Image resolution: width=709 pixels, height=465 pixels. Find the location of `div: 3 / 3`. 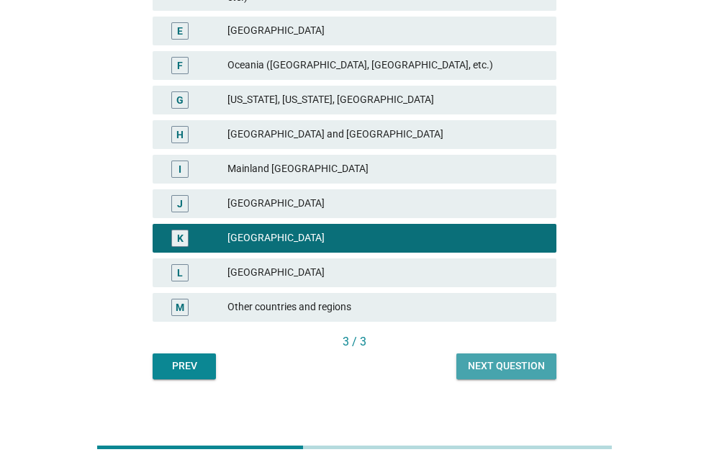

div: 3 / 3 is located at coordinates (354, 342).